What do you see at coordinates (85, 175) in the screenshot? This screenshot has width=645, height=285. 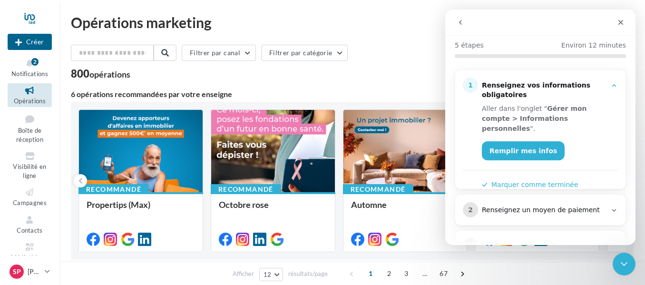 I see `button: Marquer comme terminée` at bounding box center [85, 175].